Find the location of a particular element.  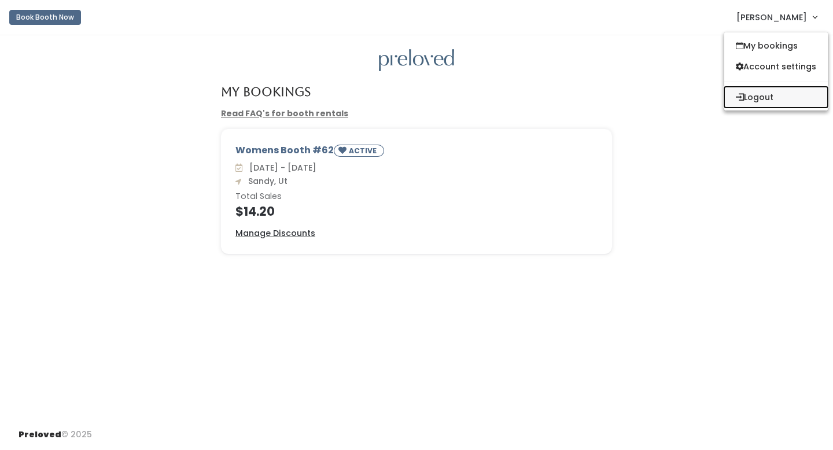

div: © 2025 is located at coordinates (55, 430).